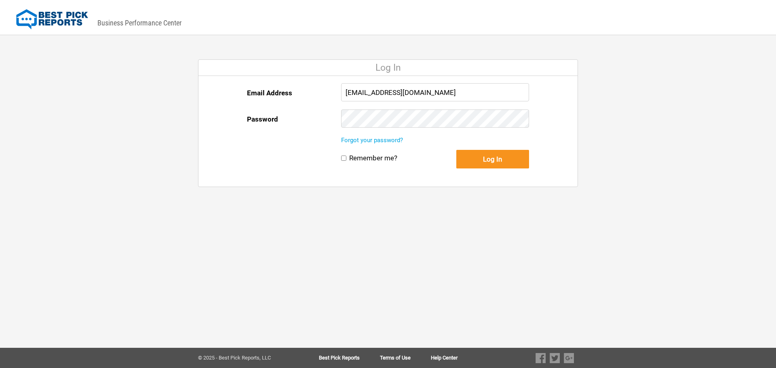 The image size is (776, 368). I want to click on a: Help Center, so click(444, 358).